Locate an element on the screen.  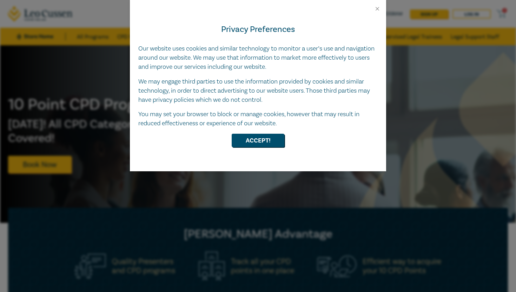
button: Close is located at coordinates (377, 9).